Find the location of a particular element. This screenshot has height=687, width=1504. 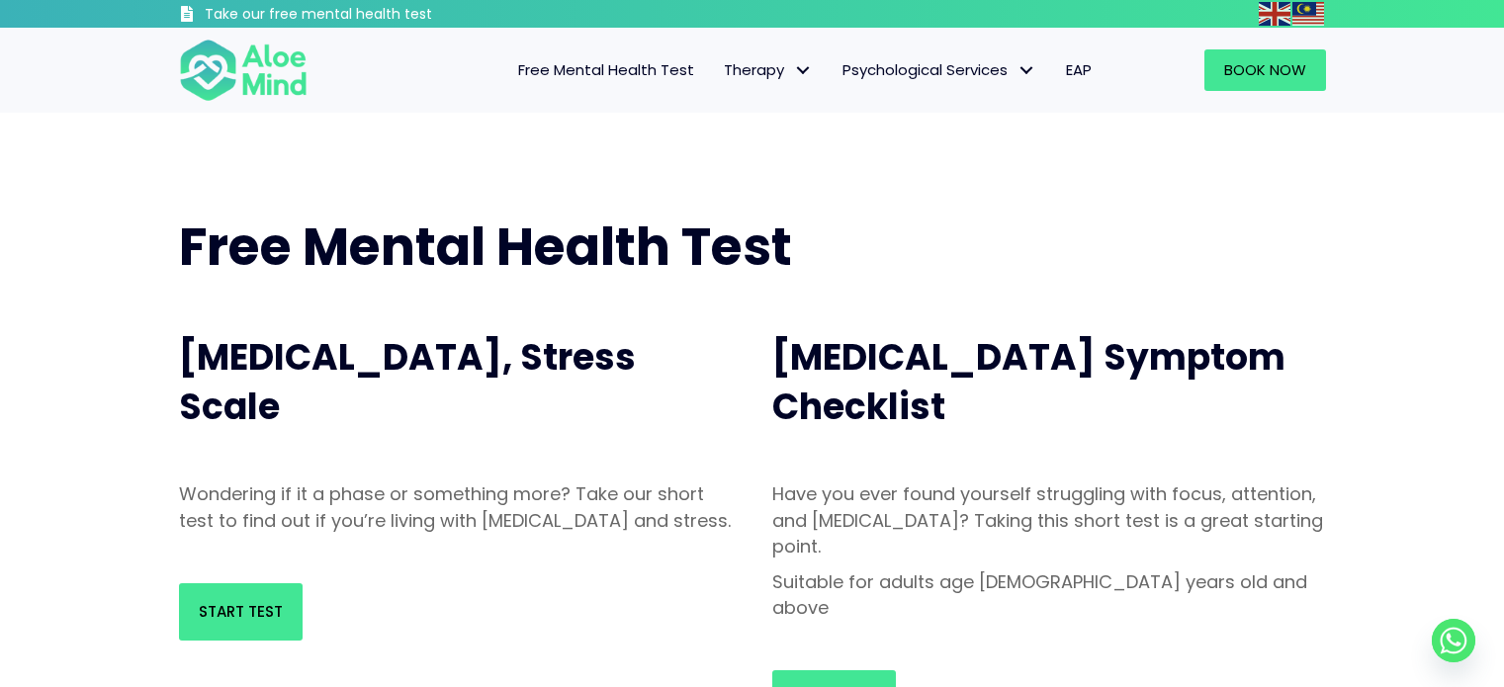

img: Aloe mind Logo is located at coordinates (243, 70).